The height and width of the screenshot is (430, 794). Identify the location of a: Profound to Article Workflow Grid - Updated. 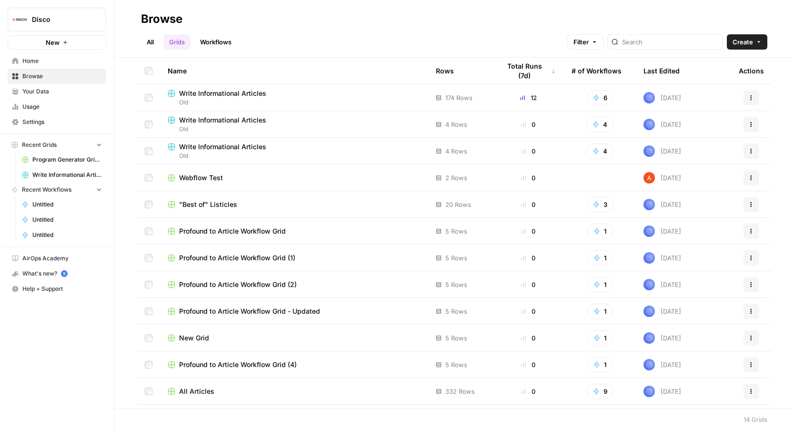
(294, 311).